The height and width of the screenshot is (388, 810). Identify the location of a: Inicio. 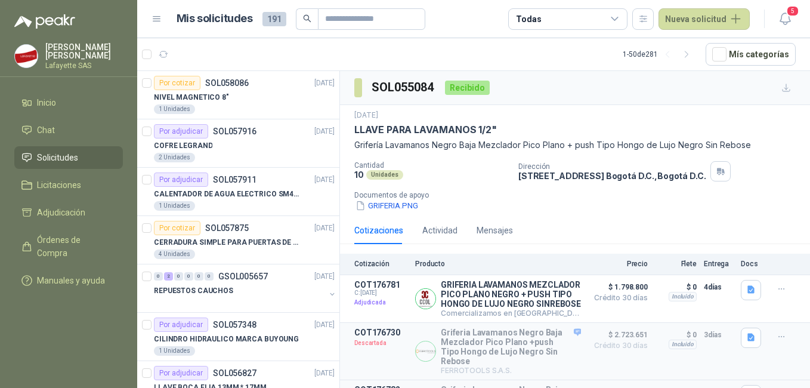
(69, 103).